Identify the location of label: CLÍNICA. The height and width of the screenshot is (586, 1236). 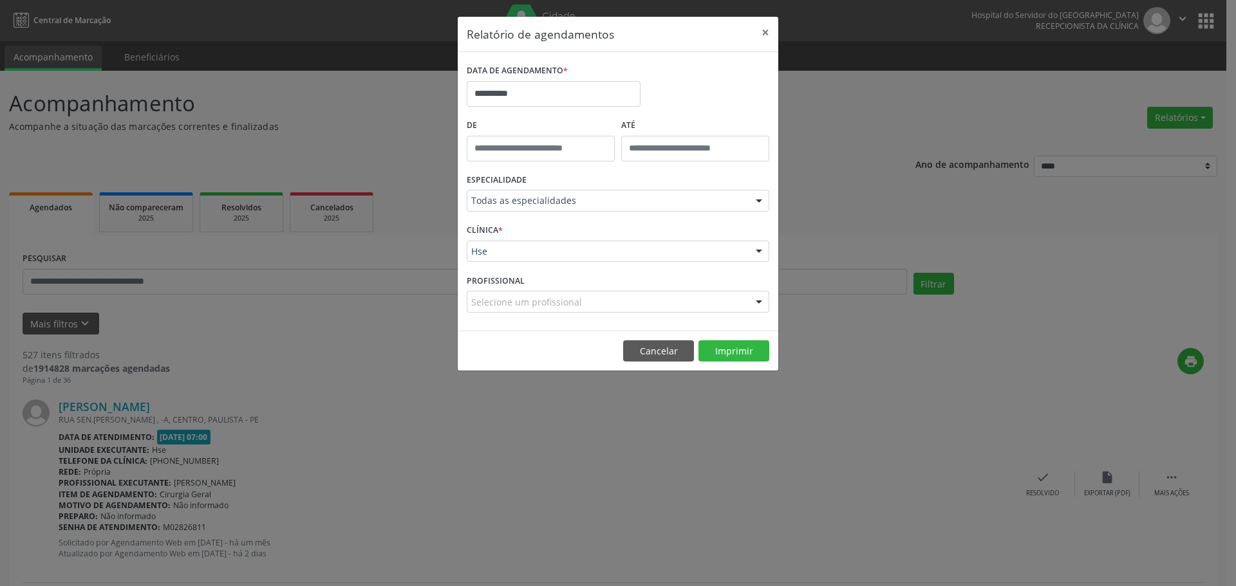
(485, 230).